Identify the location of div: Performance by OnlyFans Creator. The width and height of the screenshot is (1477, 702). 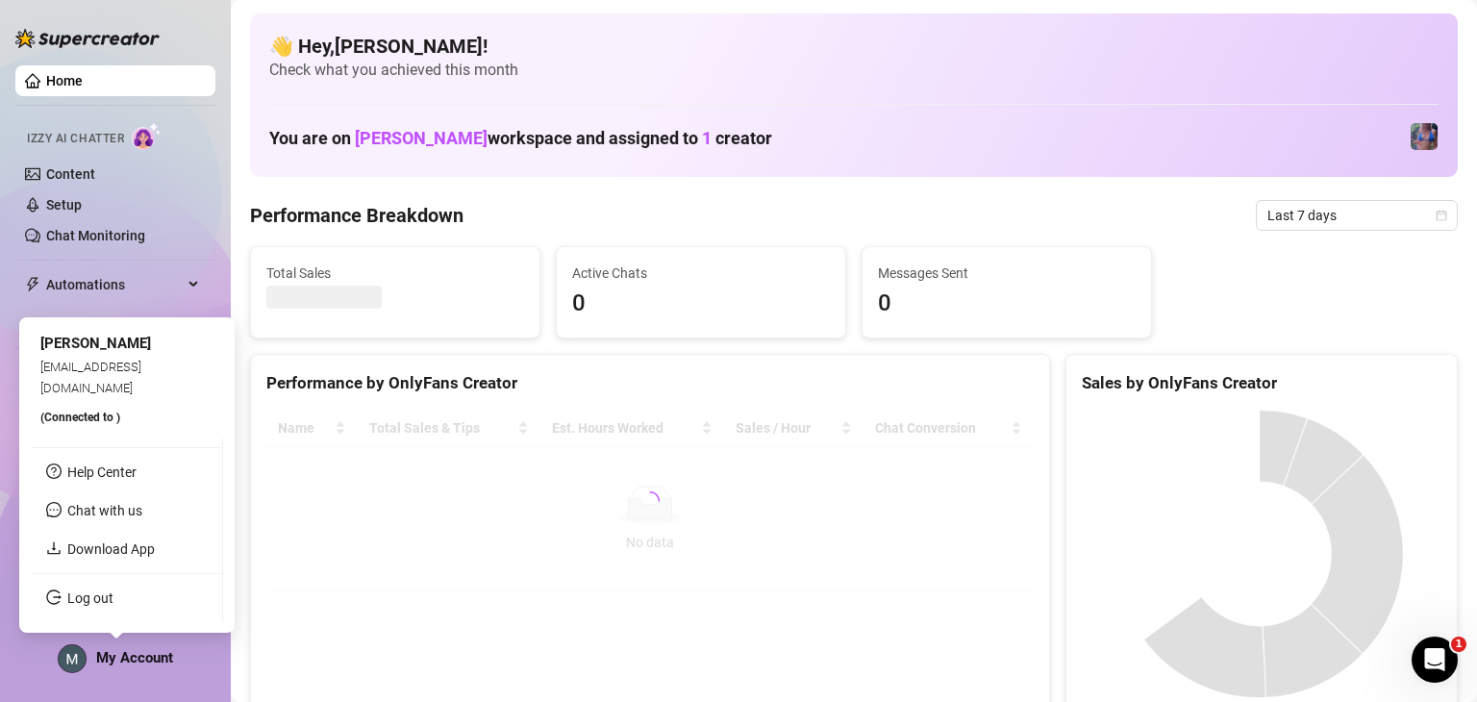
(650, 383).